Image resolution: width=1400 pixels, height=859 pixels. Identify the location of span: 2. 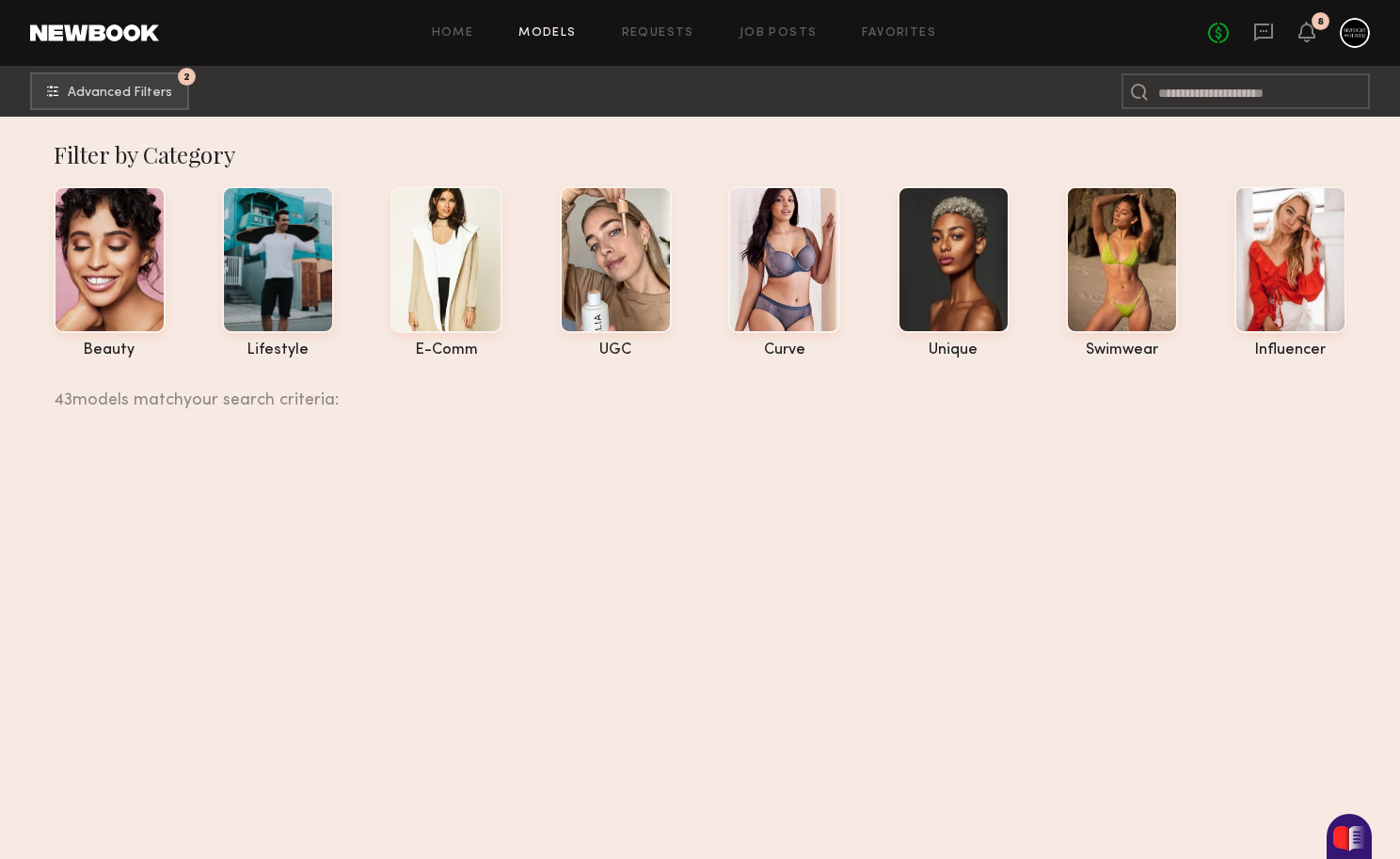
(186, 76).